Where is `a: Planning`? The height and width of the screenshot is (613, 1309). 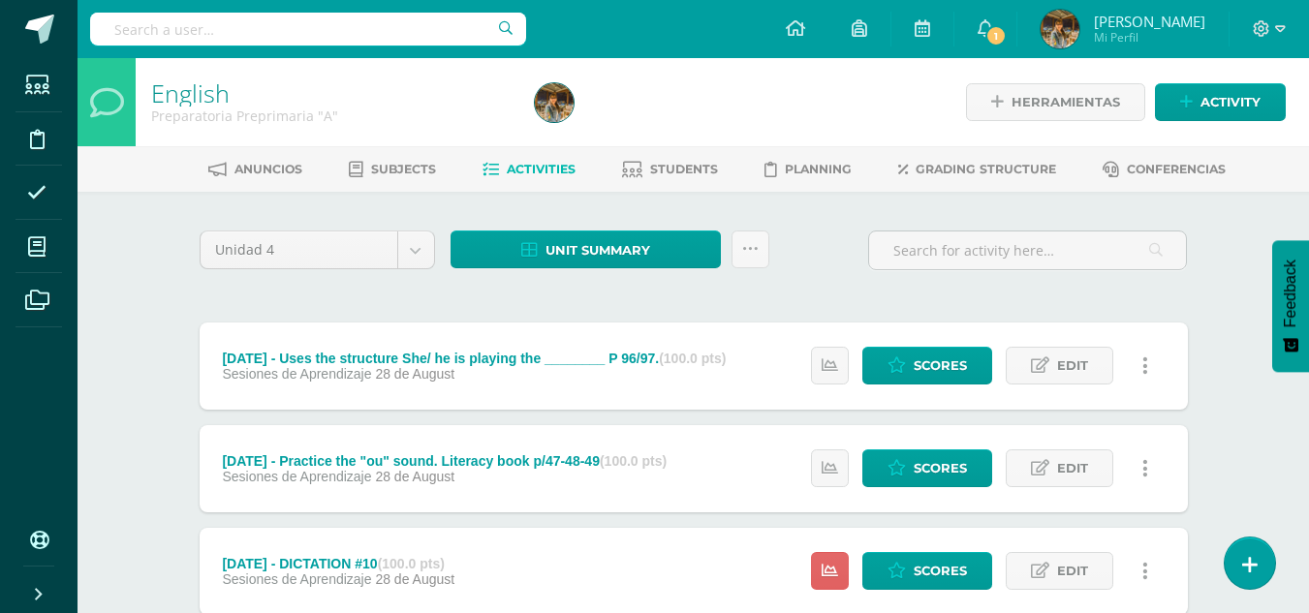
a: Planning is located at coordinates (808, 170).